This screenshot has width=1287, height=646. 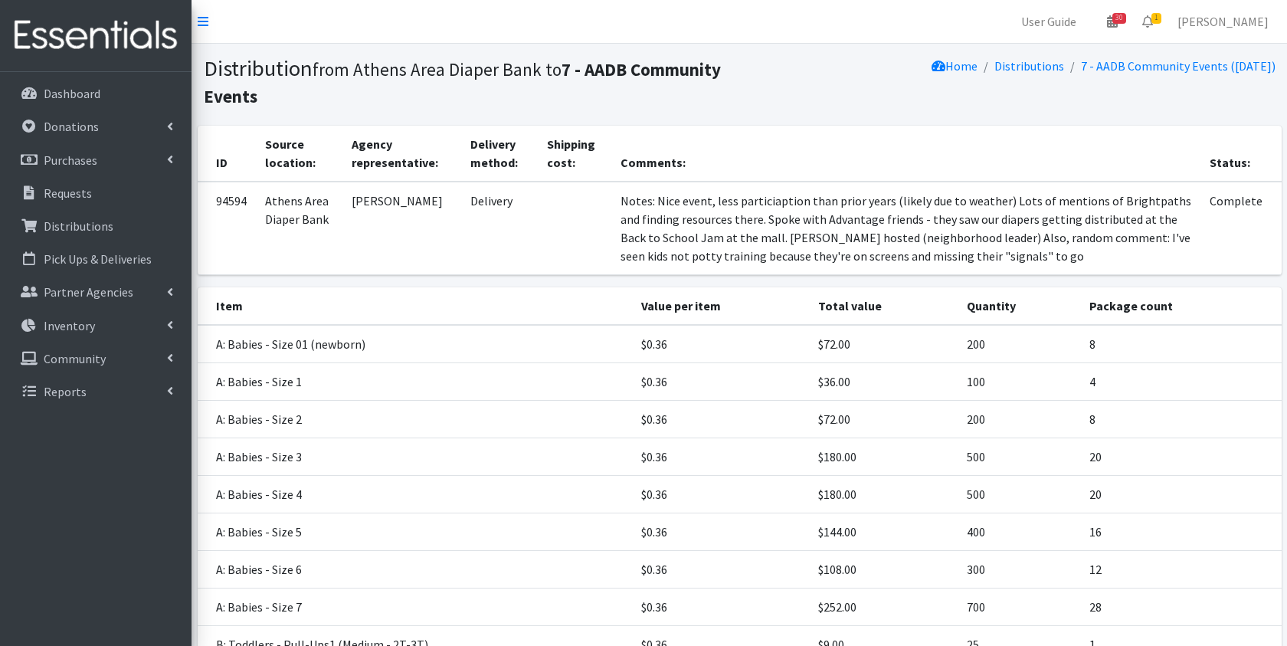 I want to click on p: Distributions, so click(x=78, y=226).